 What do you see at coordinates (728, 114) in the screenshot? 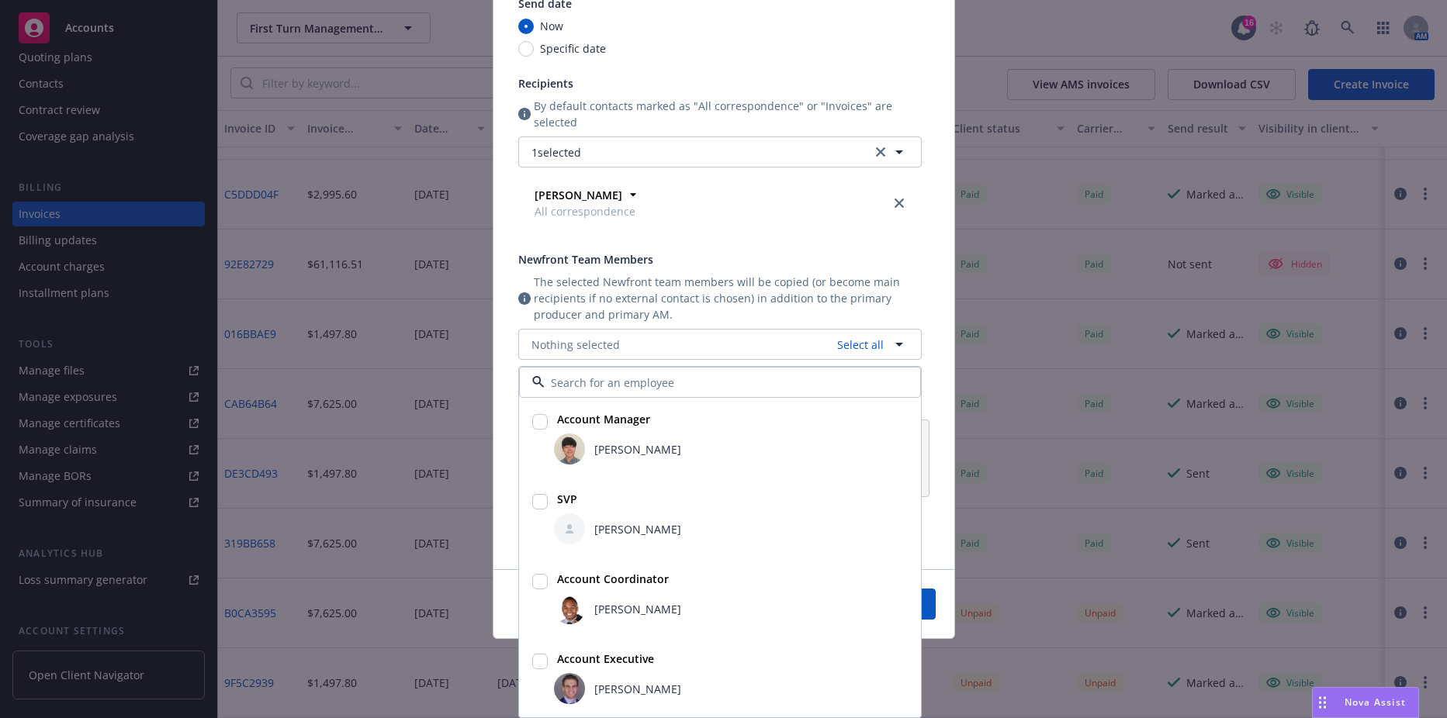
I see `span: By default contacts marked as "All correspondence" or "Invoices" are selected` at bounding box center [728, 114].